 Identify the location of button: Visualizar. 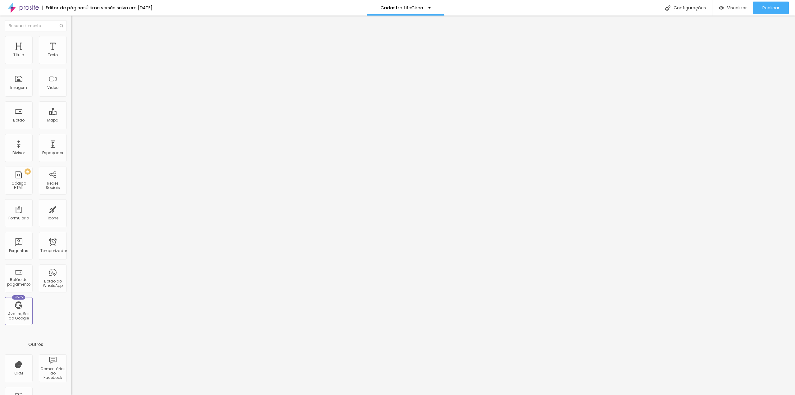
(732, 8).